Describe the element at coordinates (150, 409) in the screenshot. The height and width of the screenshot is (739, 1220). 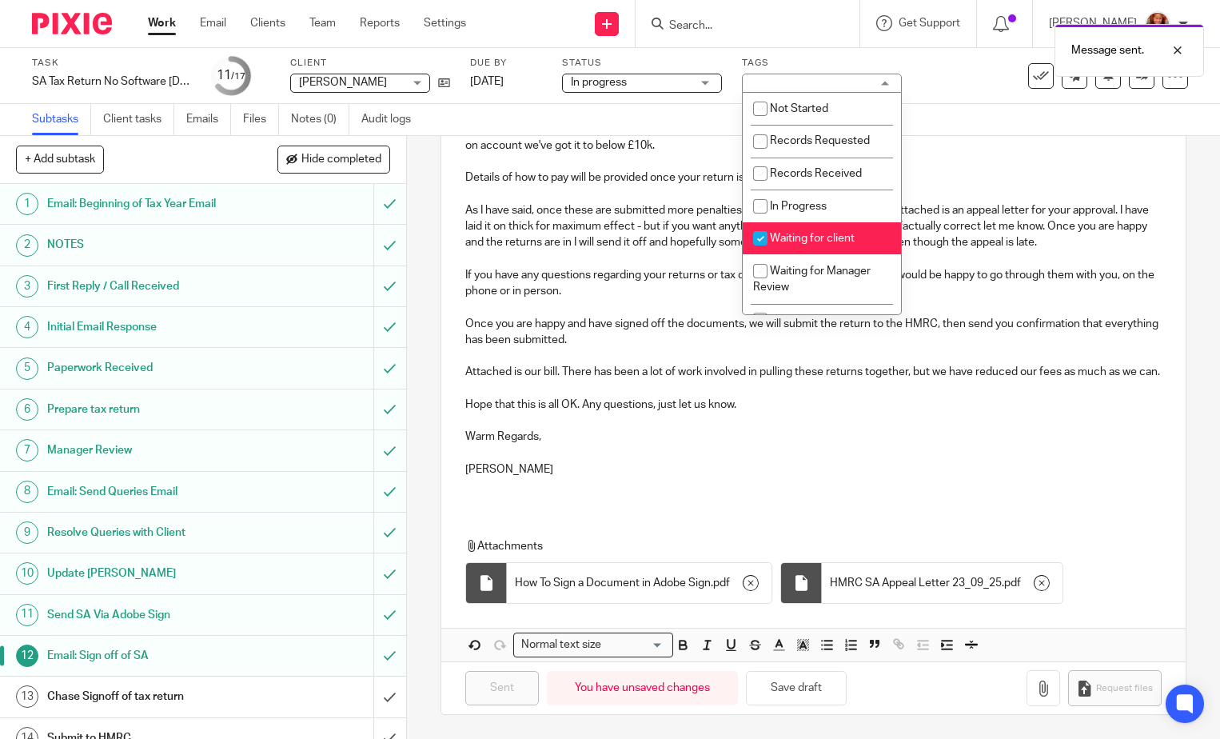
I see `h1: Prepare tax return` at that location.